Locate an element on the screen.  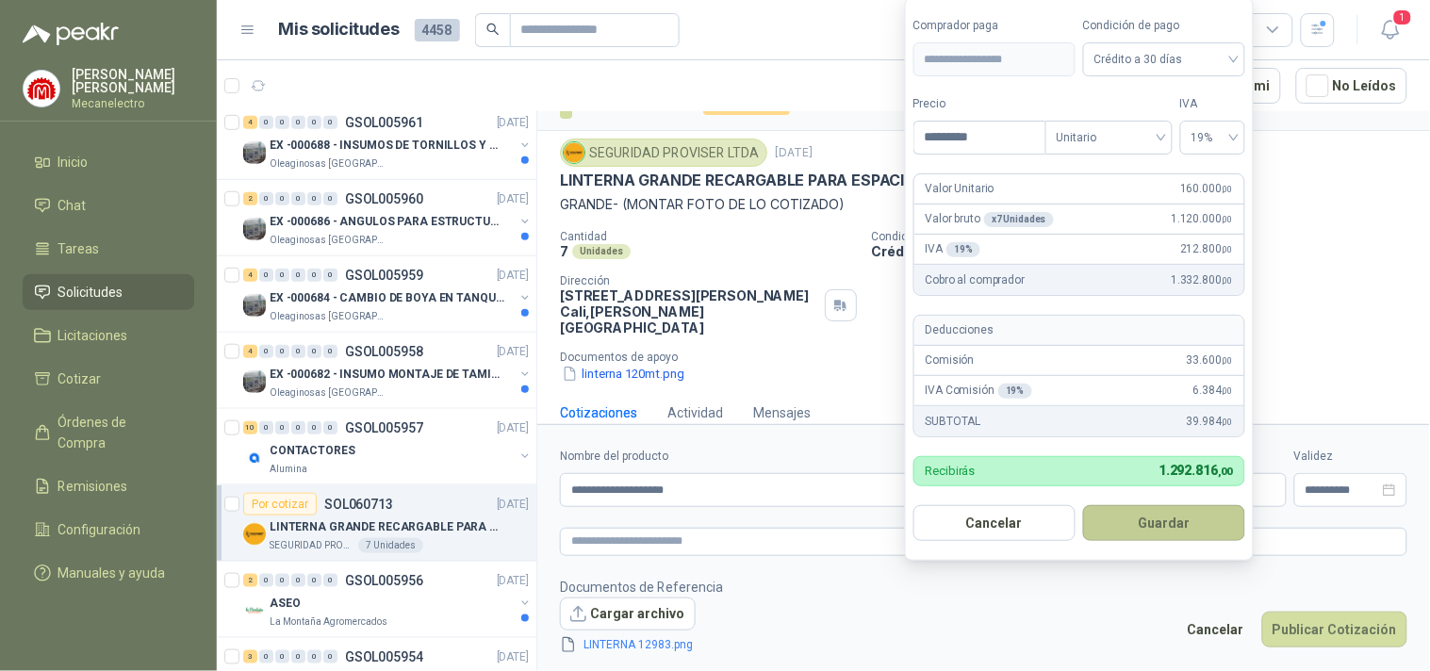
span: Solicitudes is located at coordinates (91, 292).